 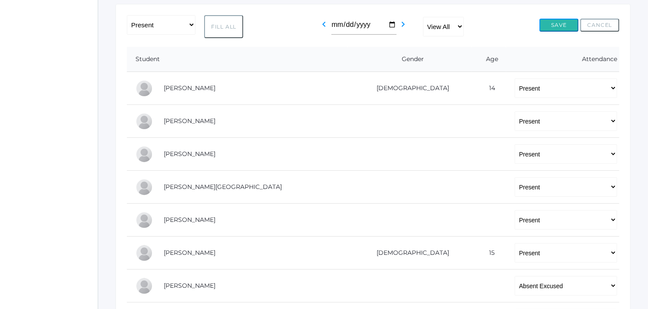 What do you see at coordinates (144, 188) in the screenshot?
I see `div: Austin Hill` at bounding box center [144, 188].